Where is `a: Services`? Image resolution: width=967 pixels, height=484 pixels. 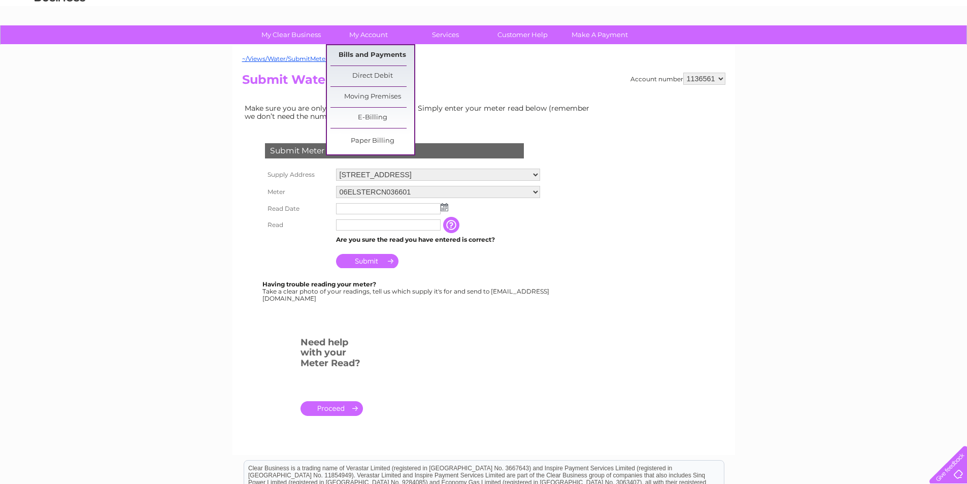
a: Services is located at coordinates (445, 35).